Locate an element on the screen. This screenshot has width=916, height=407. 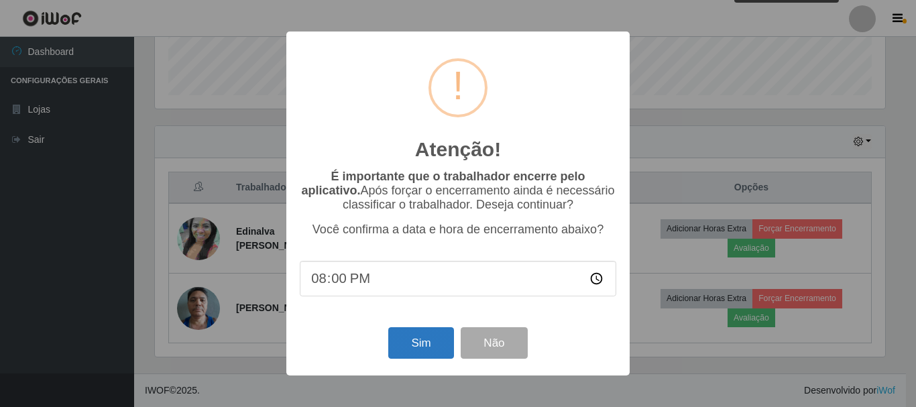
button: Não is located at coordinates (493, 343).